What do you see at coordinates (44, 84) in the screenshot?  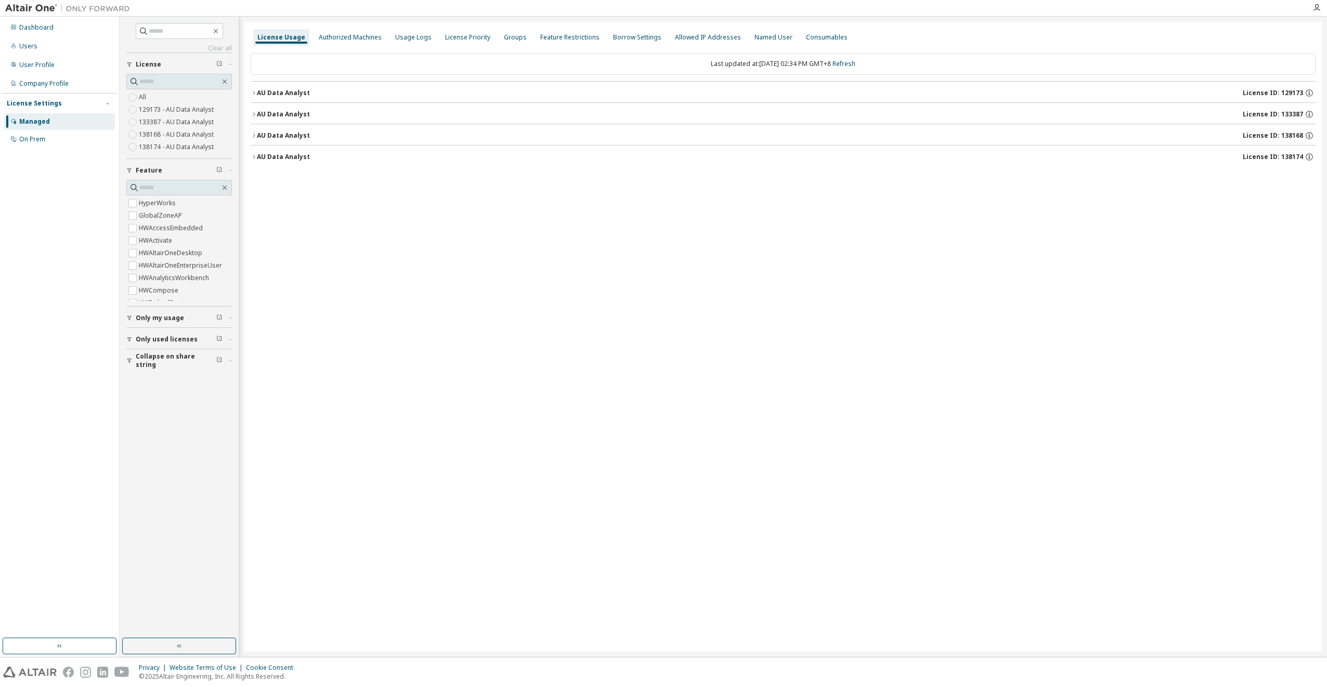 I see `div: Company Profile` at bounding box center [44, 84].